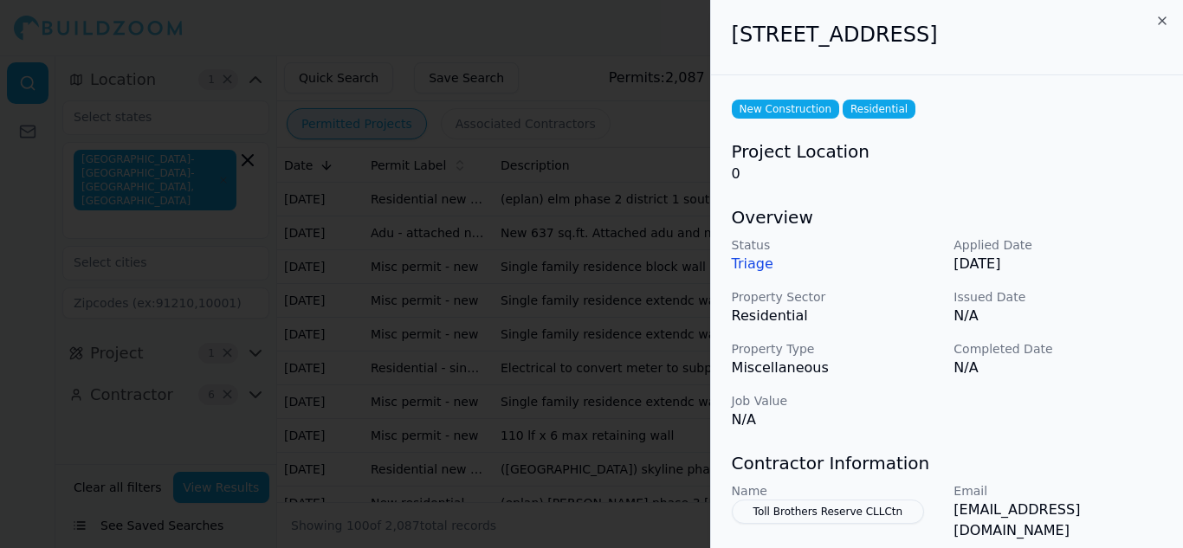 The image size is (1183, 548). Describe the element at coordinates (1057, 297) in the screenshot. I see `p: Issued Date` at that location.